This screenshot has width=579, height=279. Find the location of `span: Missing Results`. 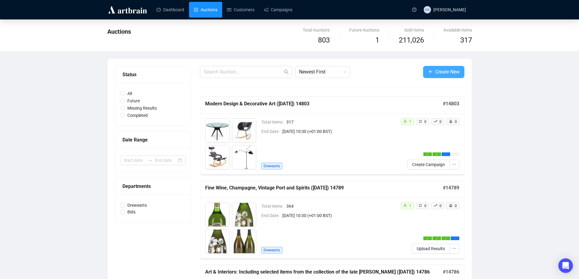

span: Missing Results is located at coordinates (142, 108).